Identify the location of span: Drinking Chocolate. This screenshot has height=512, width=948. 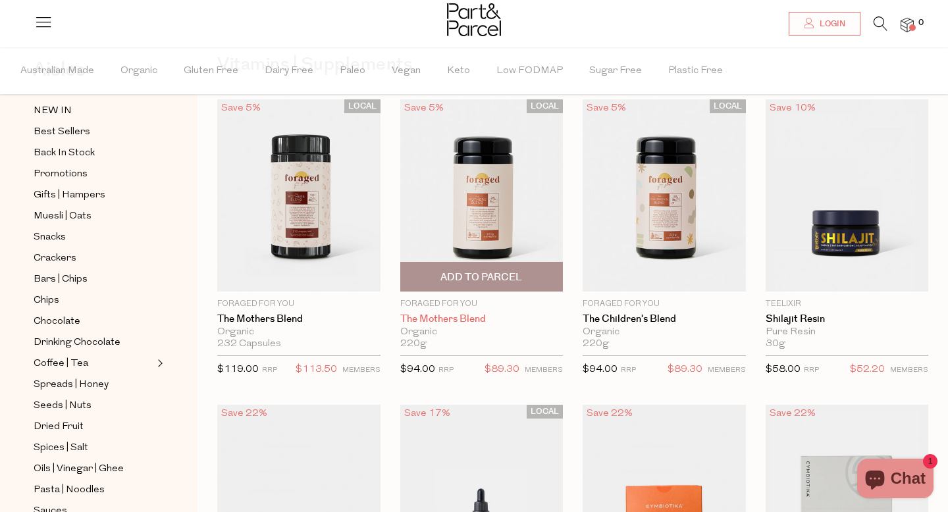
(77, 343).